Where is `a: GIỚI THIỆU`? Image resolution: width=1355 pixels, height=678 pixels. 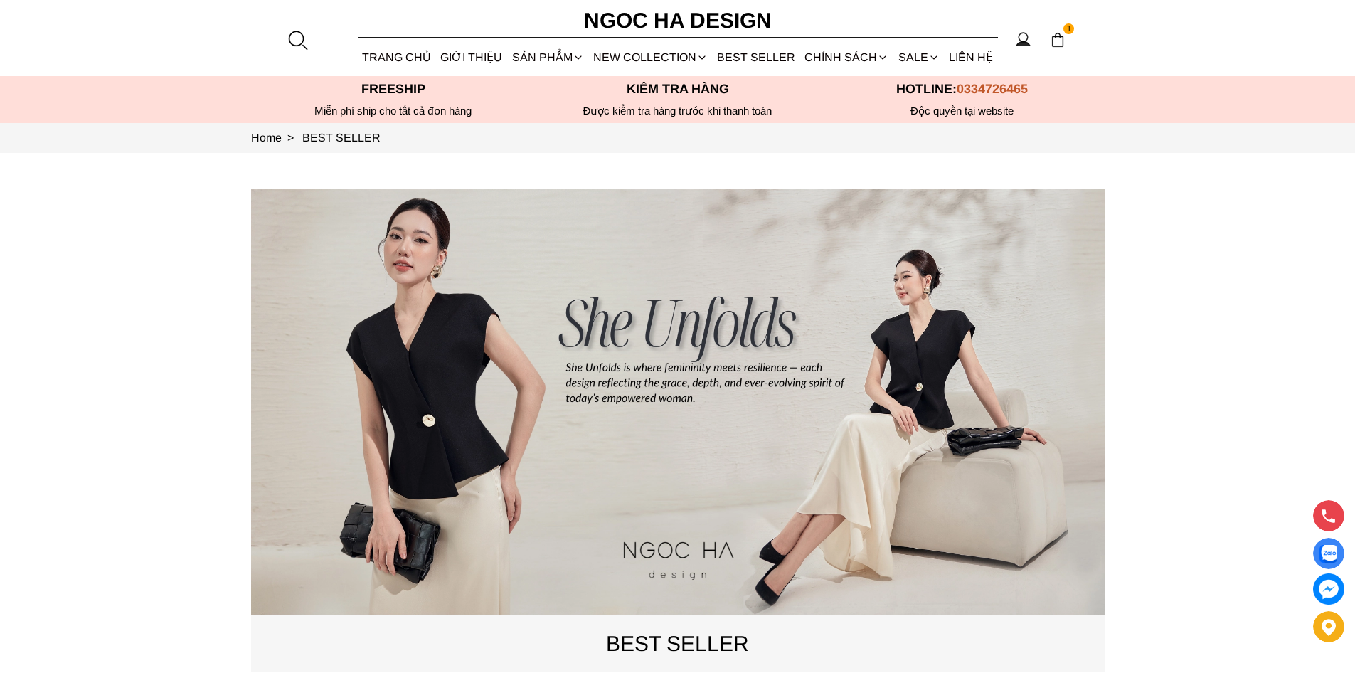 a: GIỚI THIỆU is located at coordinates (471, 57).